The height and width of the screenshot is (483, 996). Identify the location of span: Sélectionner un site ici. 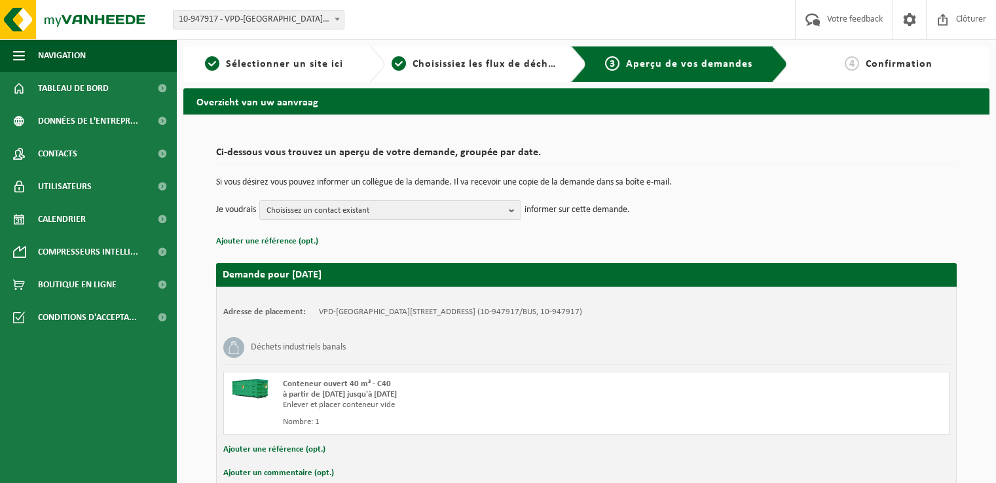
(284, 64).